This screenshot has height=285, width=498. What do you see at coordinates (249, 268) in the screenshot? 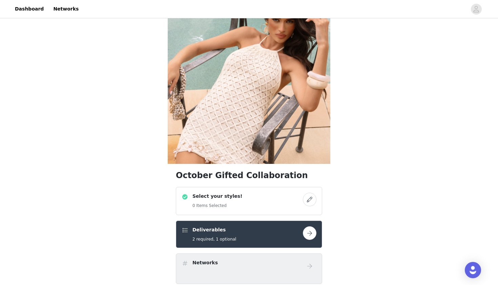
I see `div: Networks` at bounding box center [249, 268].